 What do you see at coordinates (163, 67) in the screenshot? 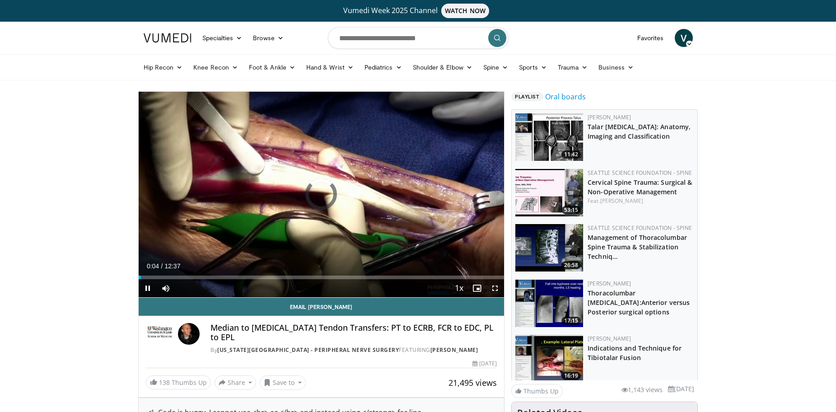
I see `a: Hip Recon` at bounding box center [163, 67].